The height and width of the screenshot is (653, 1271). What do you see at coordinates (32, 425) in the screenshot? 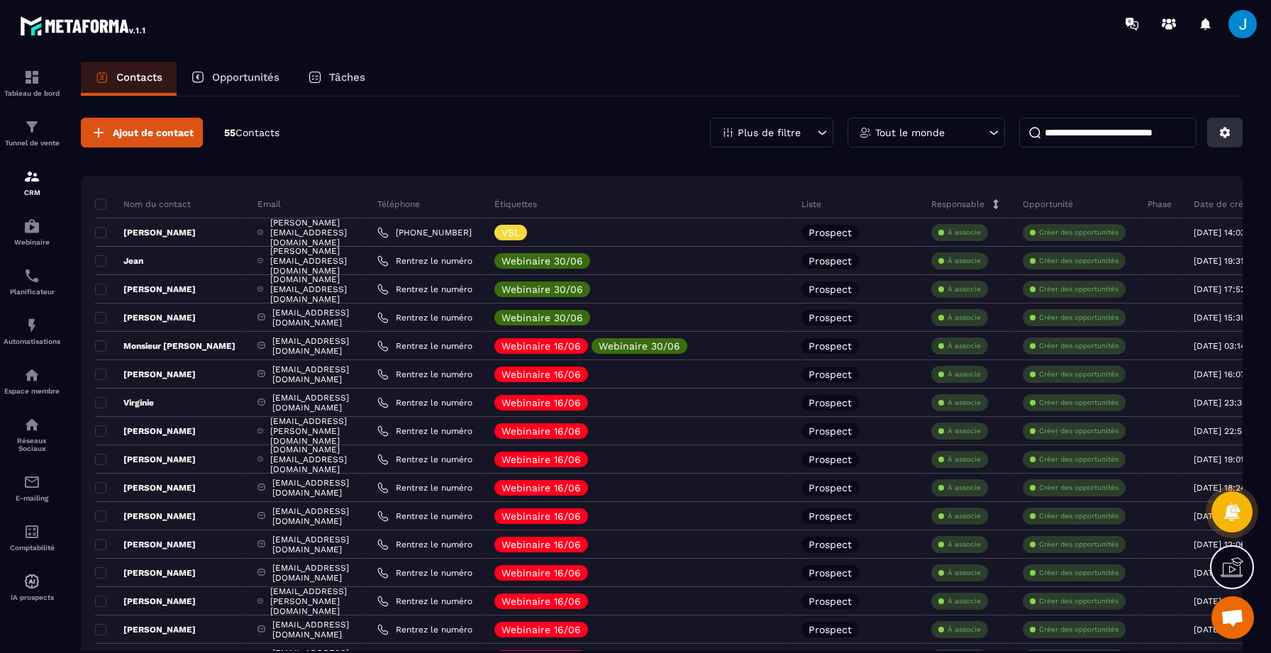
I see `img: social-network` at bounding box center [32, 425].